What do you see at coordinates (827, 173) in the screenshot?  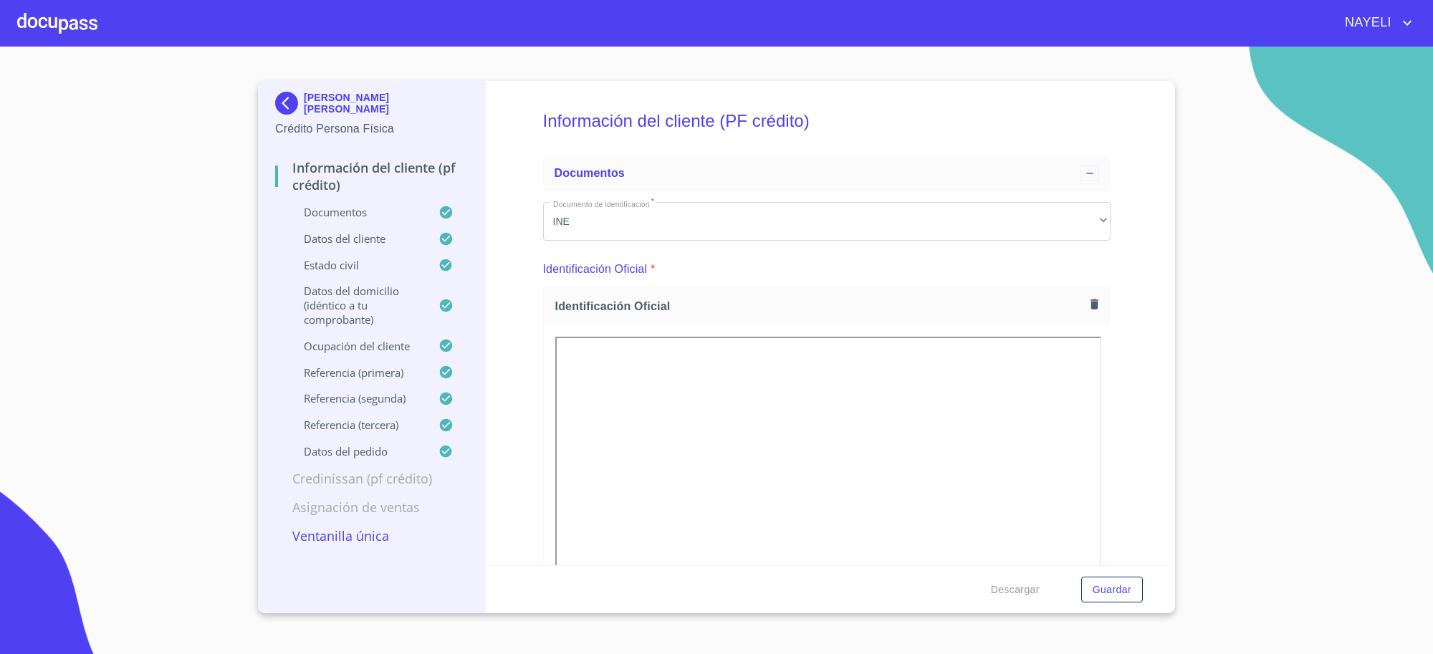 I see `div: Documentos` at bounding box center [827, 173].